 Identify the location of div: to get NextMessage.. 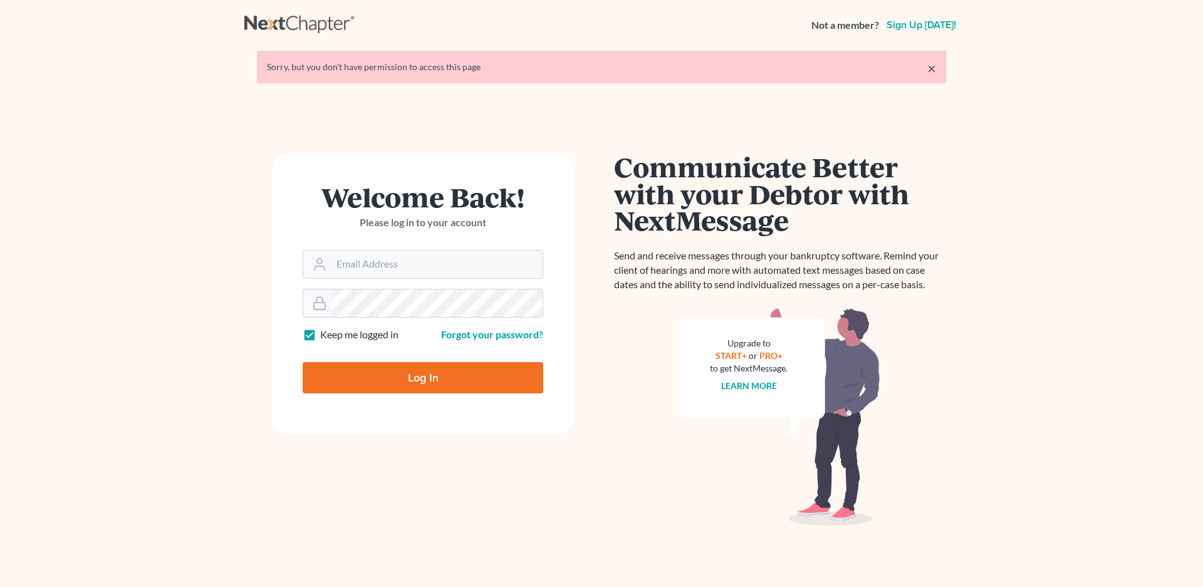
(749, 369).